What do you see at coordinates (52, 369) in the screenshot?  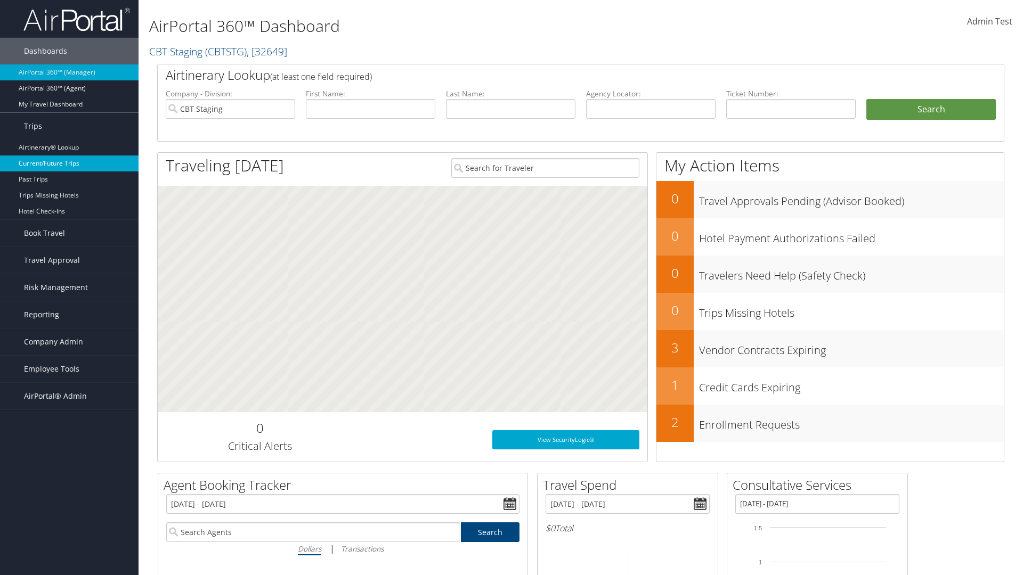 I see `span: Employee Tools` at bounding box center [52, 369].